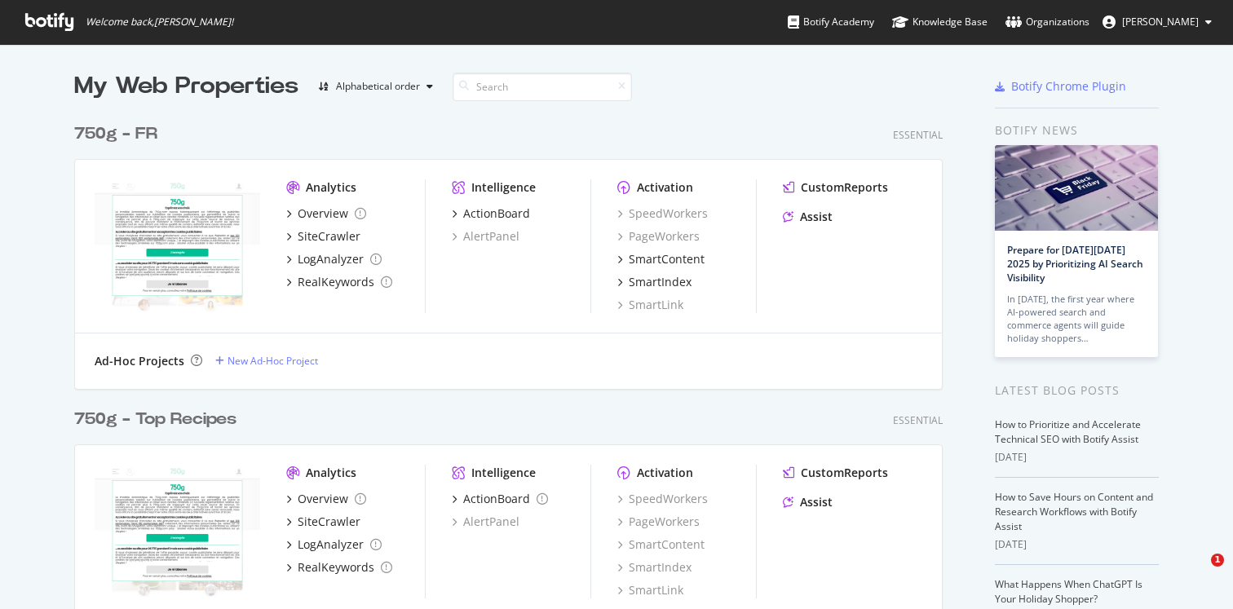 The width and height of the screenshot is (1233, 609). I want to click on button: Alphabetical order, so click(375, 86).